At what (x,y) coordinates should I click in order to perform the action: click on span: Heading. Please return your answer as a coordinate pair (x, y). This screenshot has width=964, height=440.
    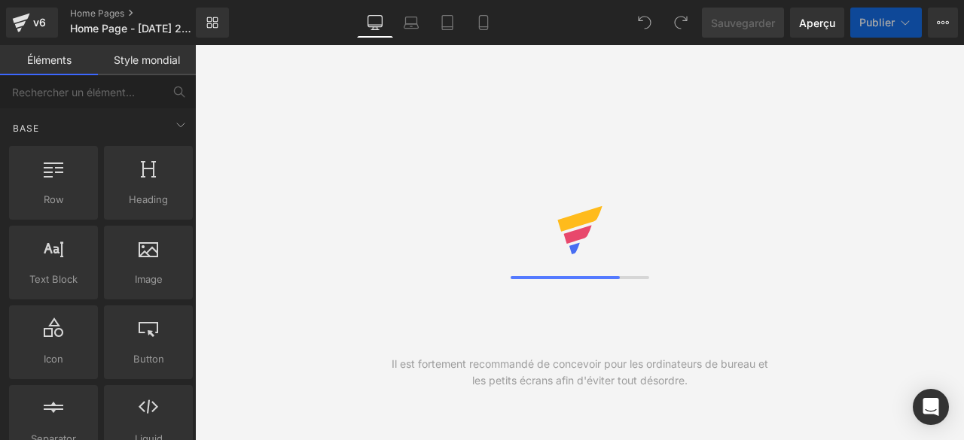
    Looking at the image, I should click on (148, 200).